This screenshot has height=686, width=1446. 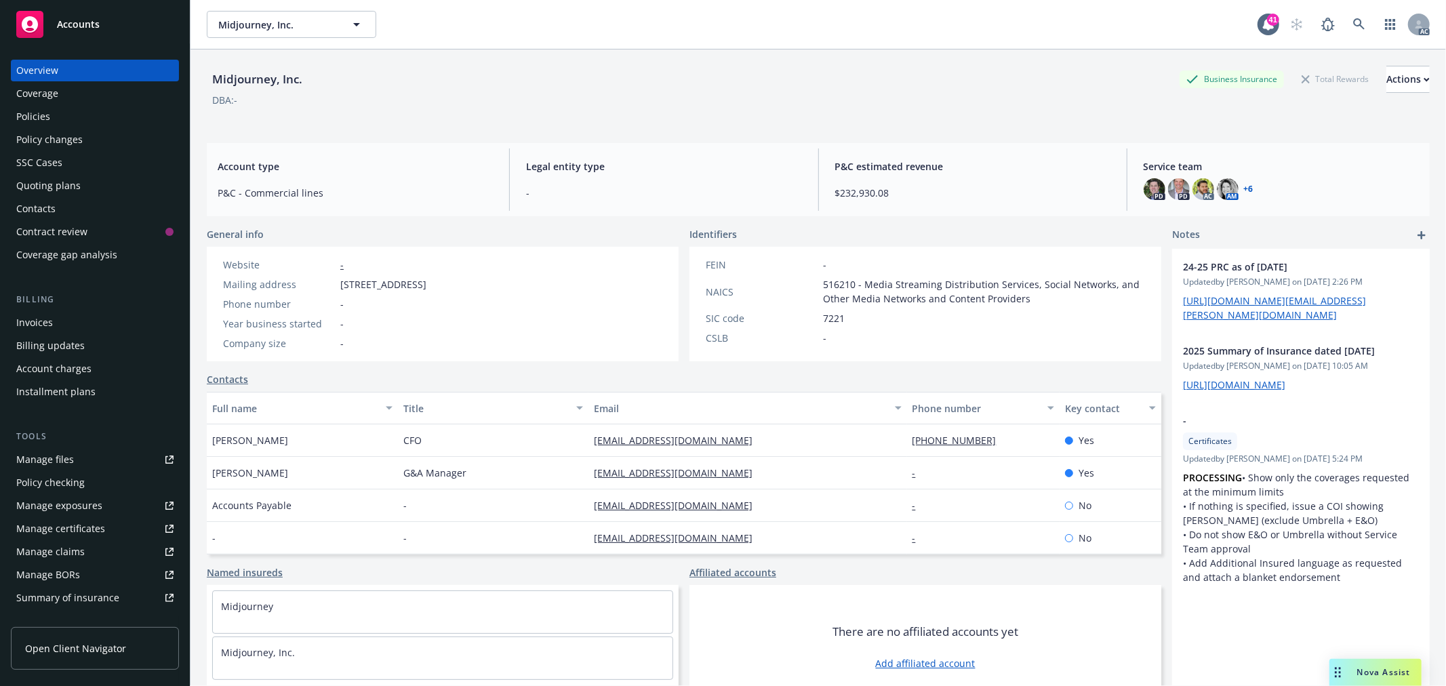 What do you see at coordinates (1359, 24) in the screenshot?
I see `a: Search` at bounding box center [1359, 24].